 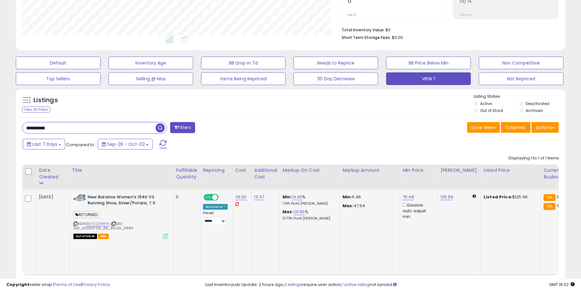 I want to click on span: All listings that are currently out of stock and unavailable for purchase on Amazon, so click(x=85, y=236).